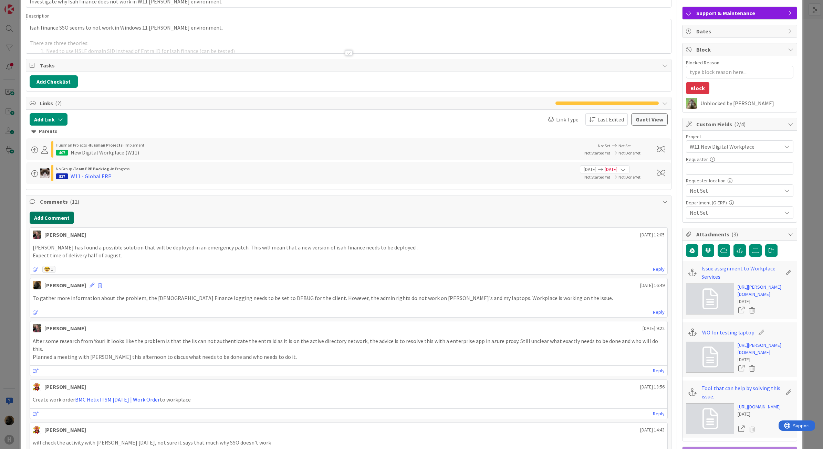  What do you see at coordinates (349, 131) in the screenshot?
I see `div: Parents` at bounding box center [349, 131].